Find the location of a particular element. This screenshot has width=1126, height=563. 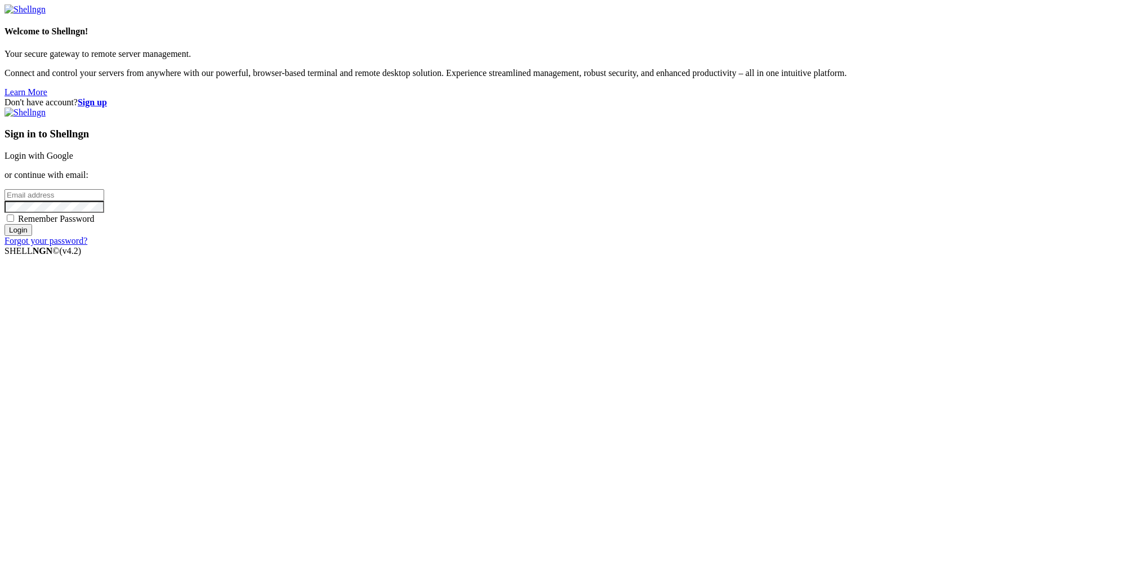

p: Connect and control your servers from anywhere with our powerful, browser-based terminal and remo... is located at coordinates (563, 73).